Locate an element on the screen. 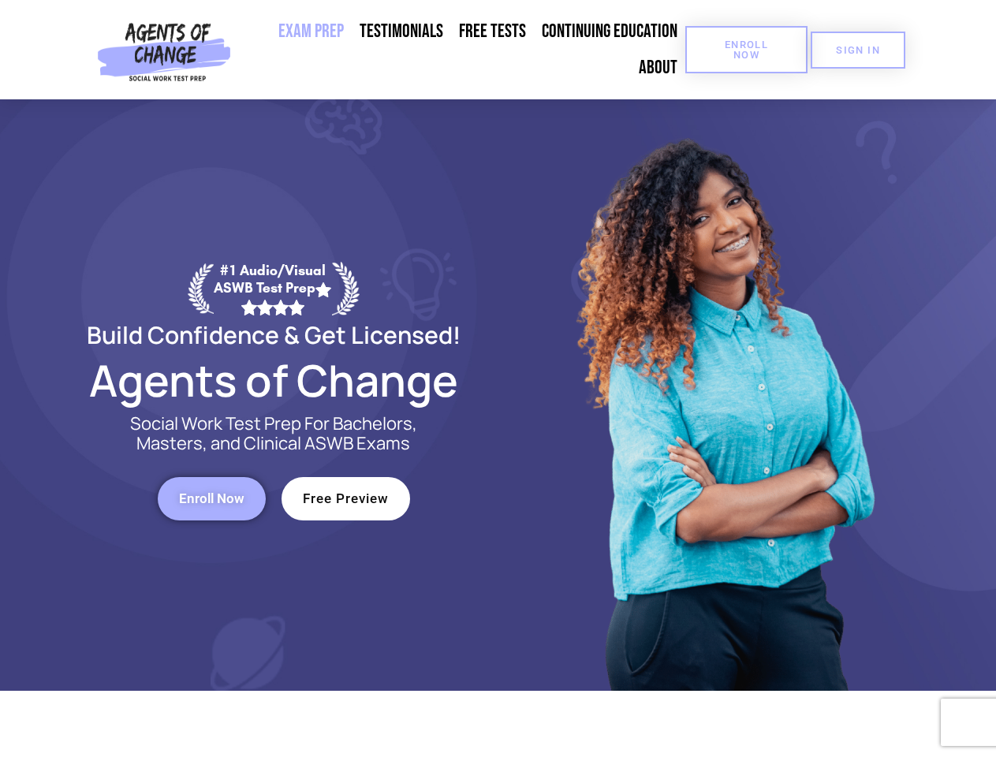  a: Exam Prep is located at coordinates (311, 32).